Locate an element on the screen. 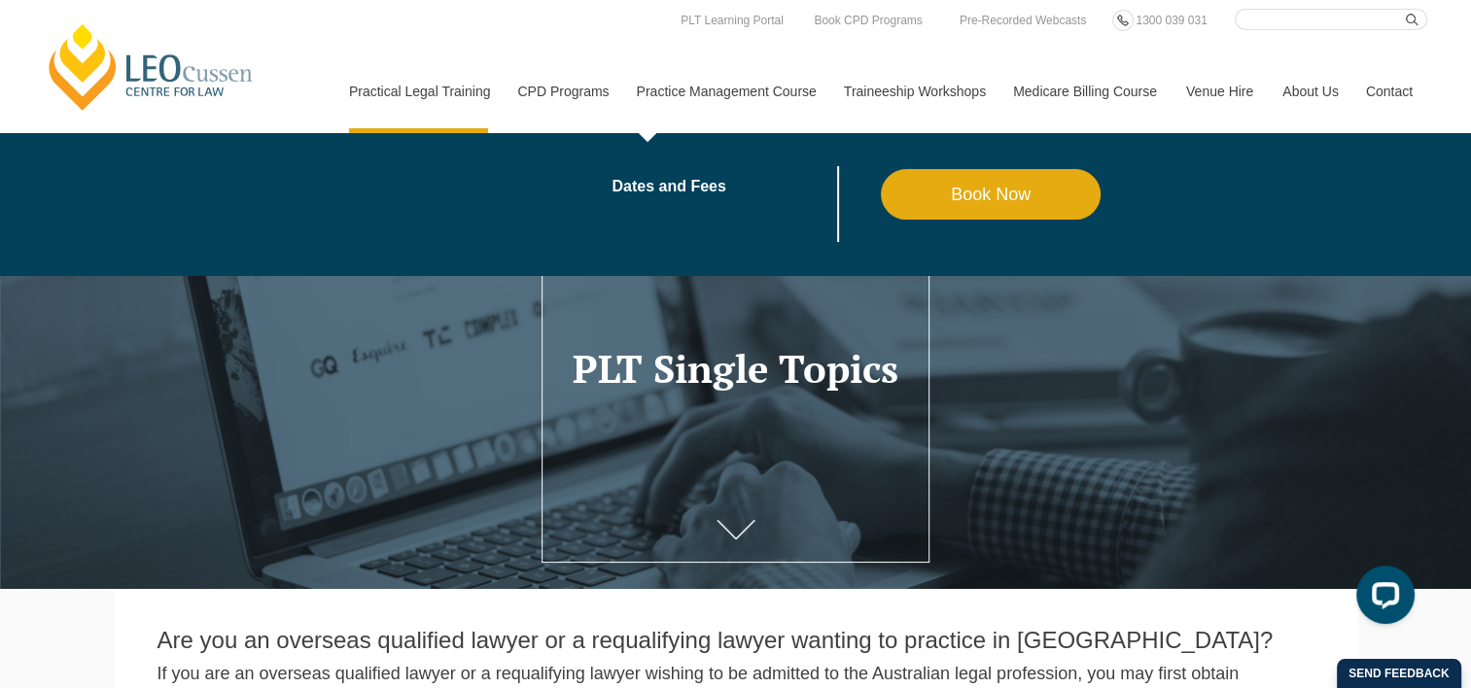 This screenshot has width=1471, height=688. a: About Us is located at coordinates (1310, 91).